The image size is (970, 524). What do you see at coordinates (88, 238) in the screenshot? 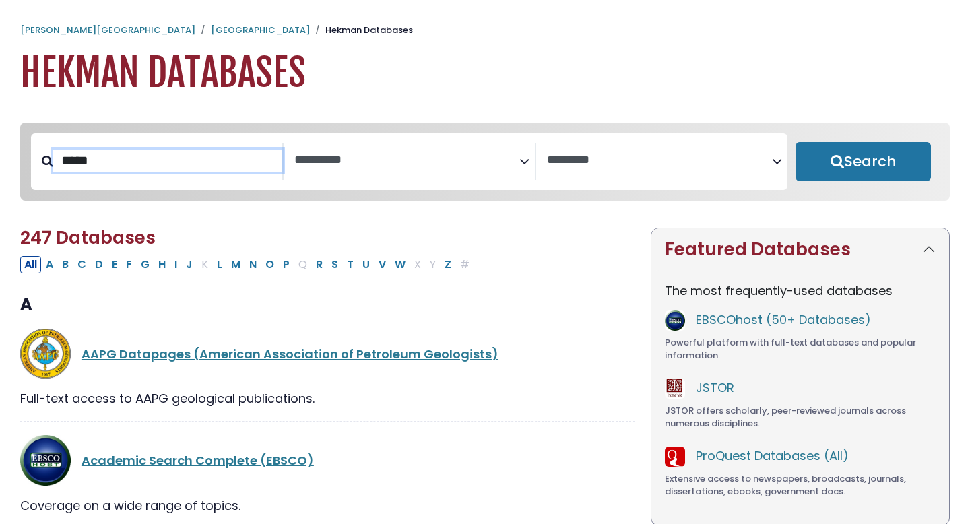
I see `span: 247 Databases` at bounding box center [88, 238].